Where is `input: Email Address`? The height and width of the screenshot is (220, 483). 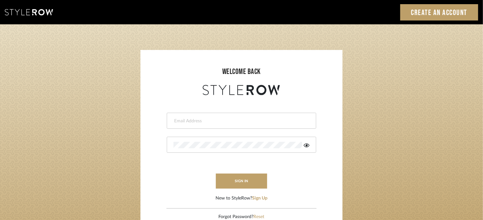 input: Email Address is located at coordinates (241, 121).